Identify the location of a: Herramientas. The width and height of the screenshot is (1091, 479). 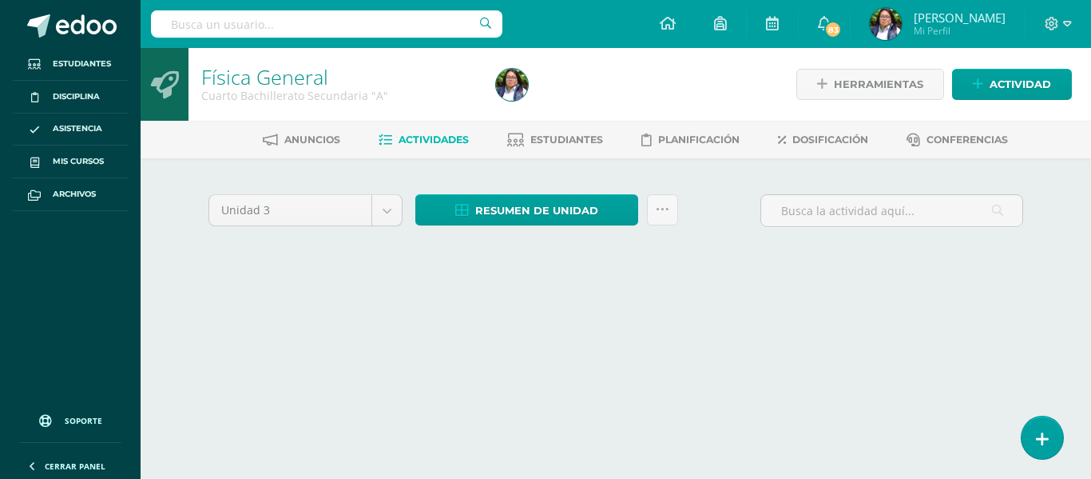
(870, 84).